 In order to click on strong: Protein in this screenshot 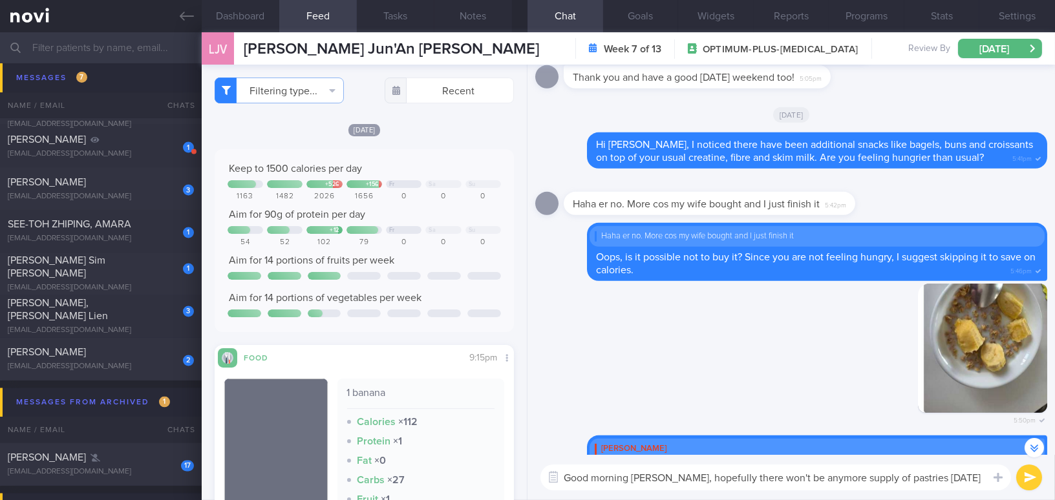, I will do `click(374, 441)`.